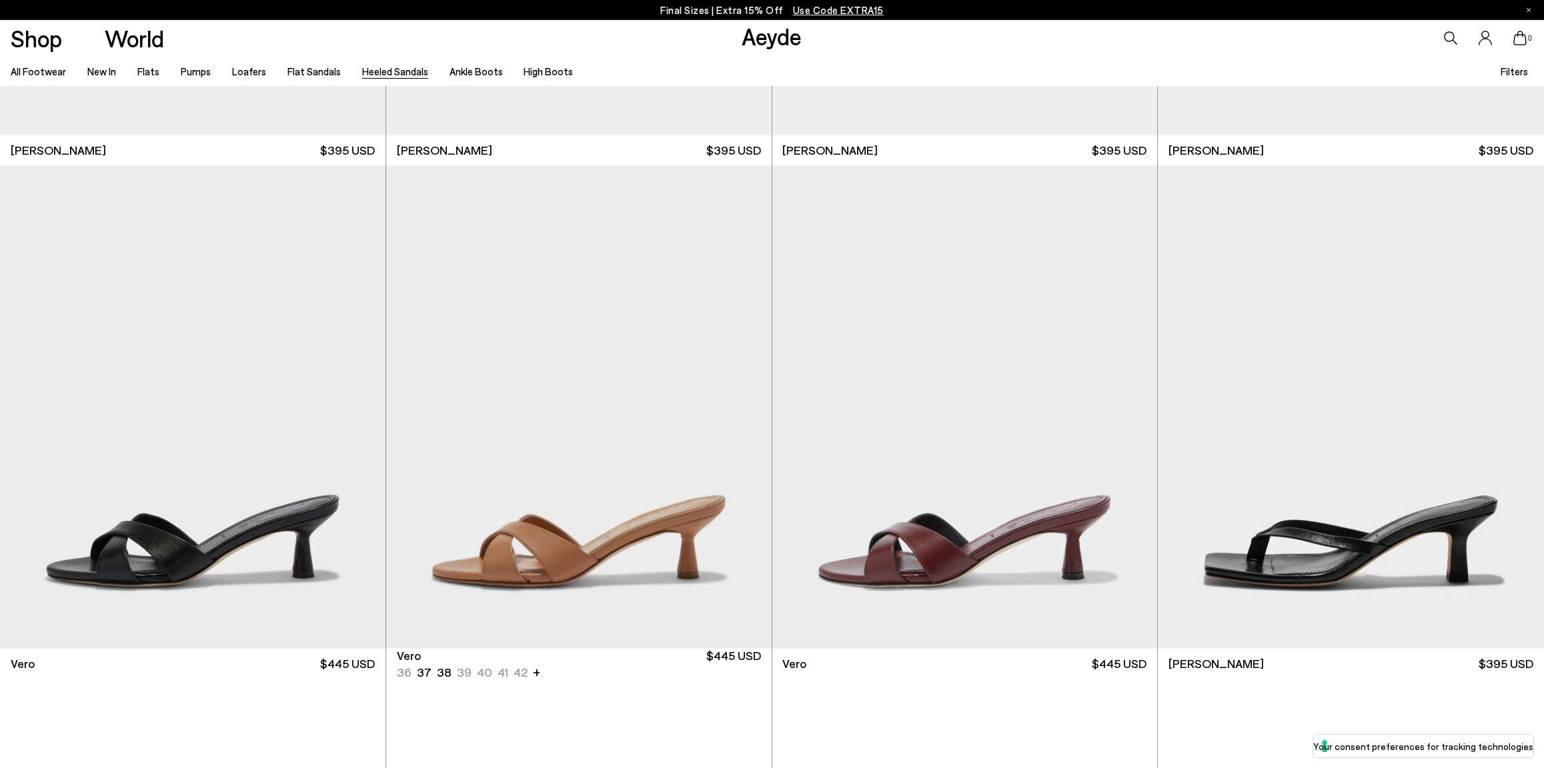  I want to click on a: Vero 36 37 38 39 40 41 42 + $445 USD, so click(579, 663).